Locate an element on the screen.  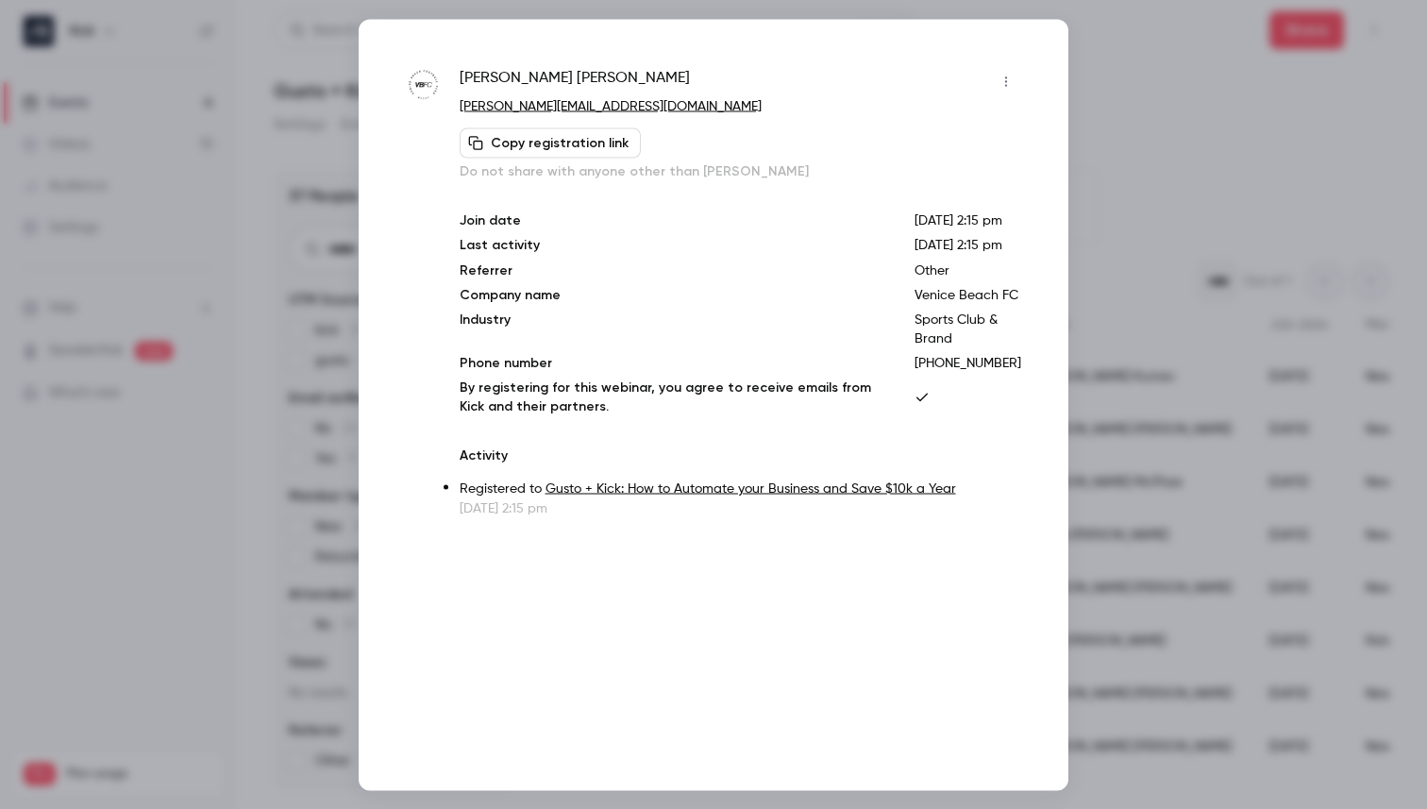
p: By registering for this webinar, you agree to receive emails from Kick and their partners. is located at coordinates (672, 397).